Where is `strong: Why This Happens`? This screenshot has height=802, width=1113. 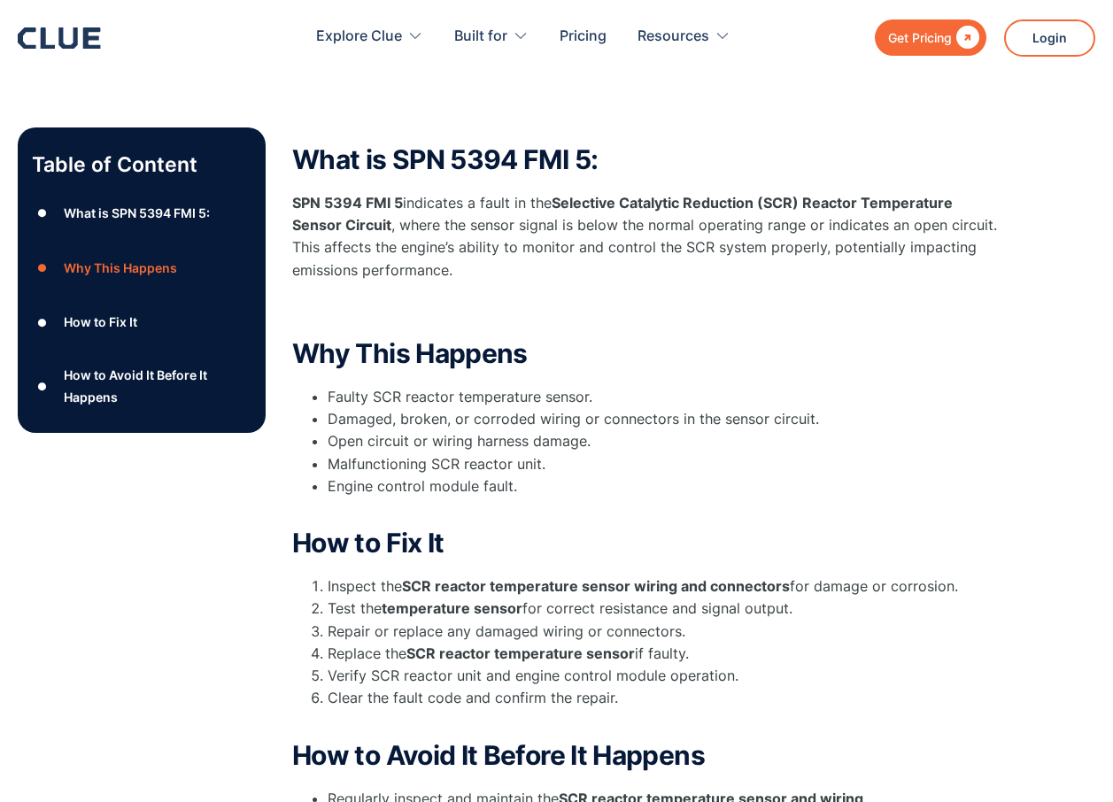 strong: Why This Happens is located at coordinates (410, 353).